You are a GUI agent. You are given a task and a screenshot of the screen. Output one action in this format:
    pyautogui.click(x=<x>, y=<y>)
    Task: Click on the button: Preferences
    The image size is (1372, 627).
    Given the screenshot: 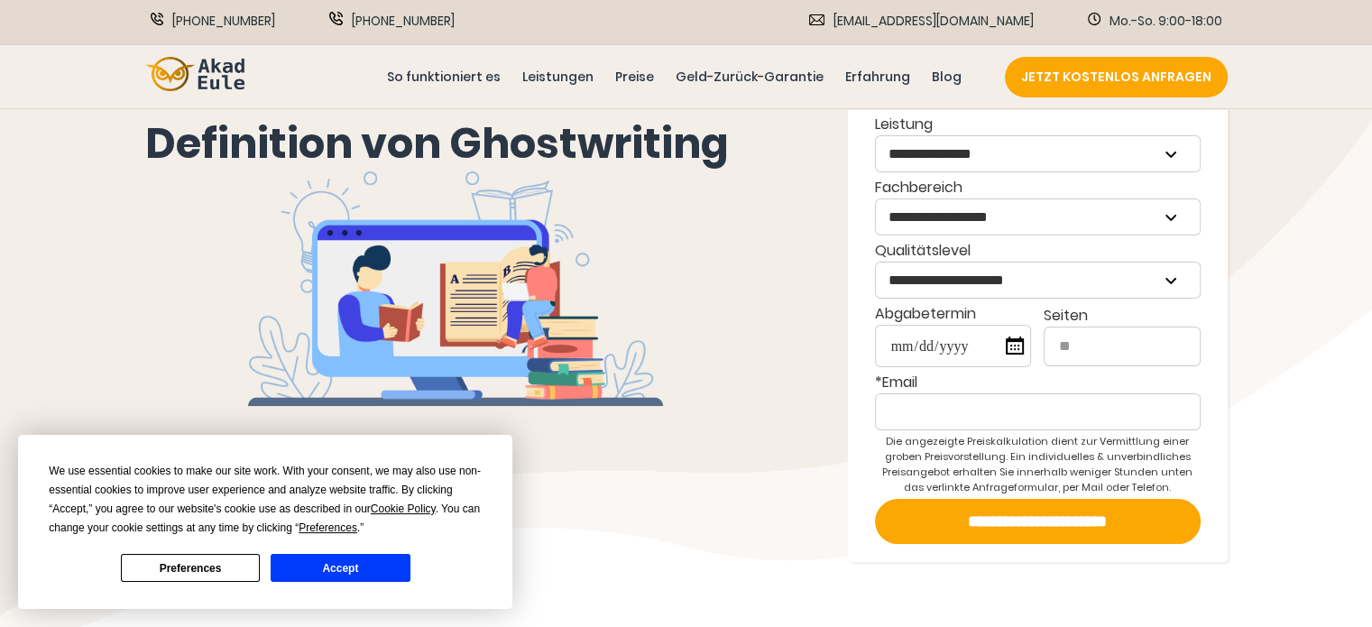 What is the action you would take?
    pyautogui.click(x=190, y=567)
    